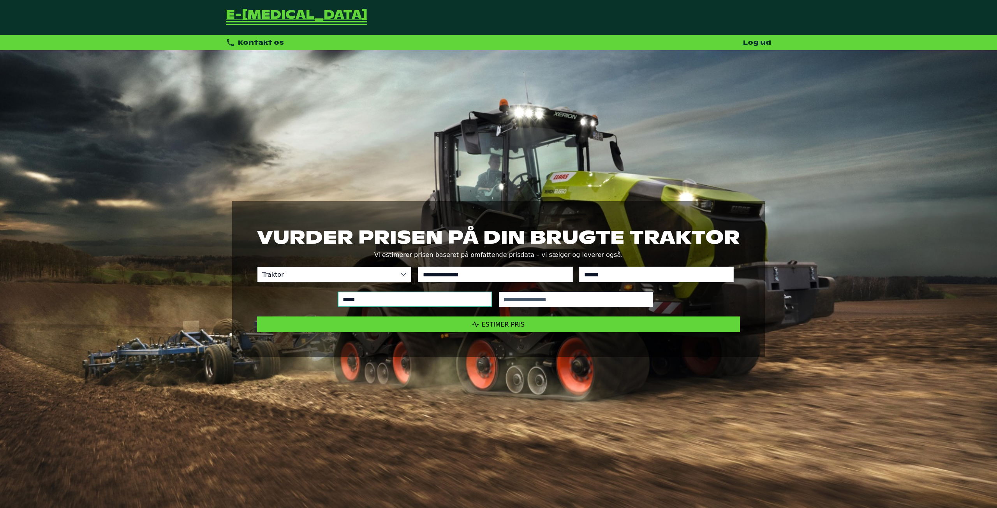 Image resolution: width=997 pixels, height=508 pixels. Describe the element at coordinates (757, 42) in the screenshot. I see `a: Log ud` at that location.